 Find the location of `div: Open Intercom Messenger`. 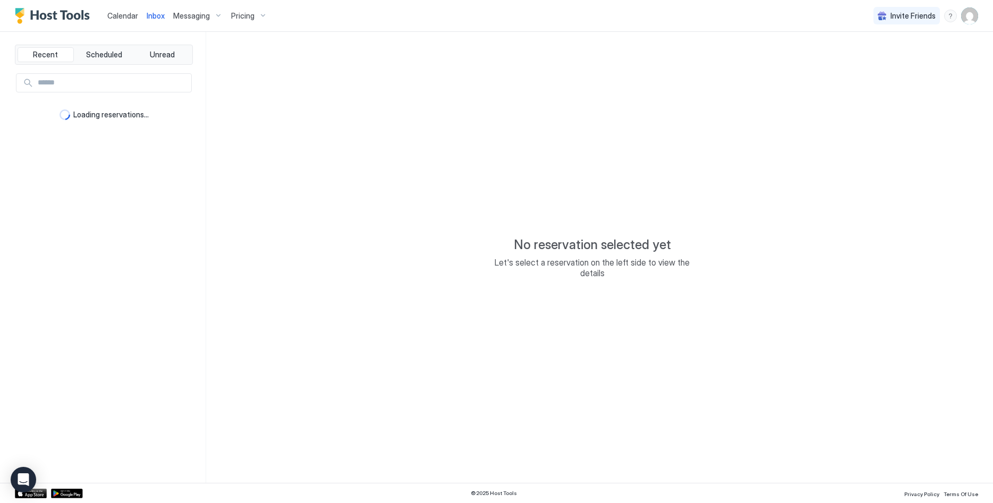

div: Open Intercom Messenger is located at coordinates (23, 480).